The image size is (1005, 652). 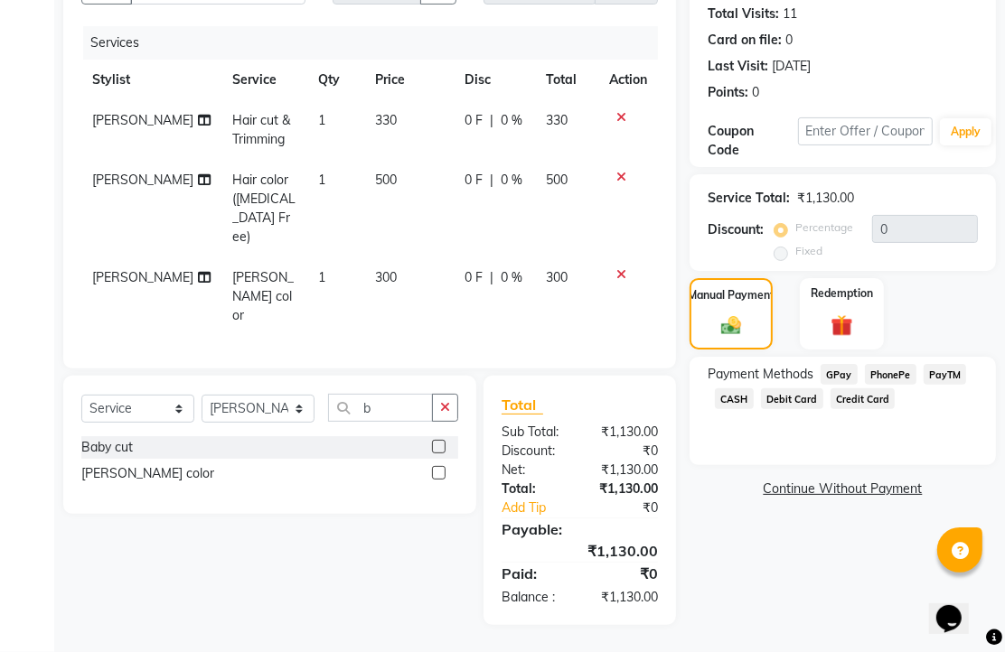 What do you see at coordinates (534, 489) in the screenshot?
I see `div: Total:` at bounding box center [534, 489].